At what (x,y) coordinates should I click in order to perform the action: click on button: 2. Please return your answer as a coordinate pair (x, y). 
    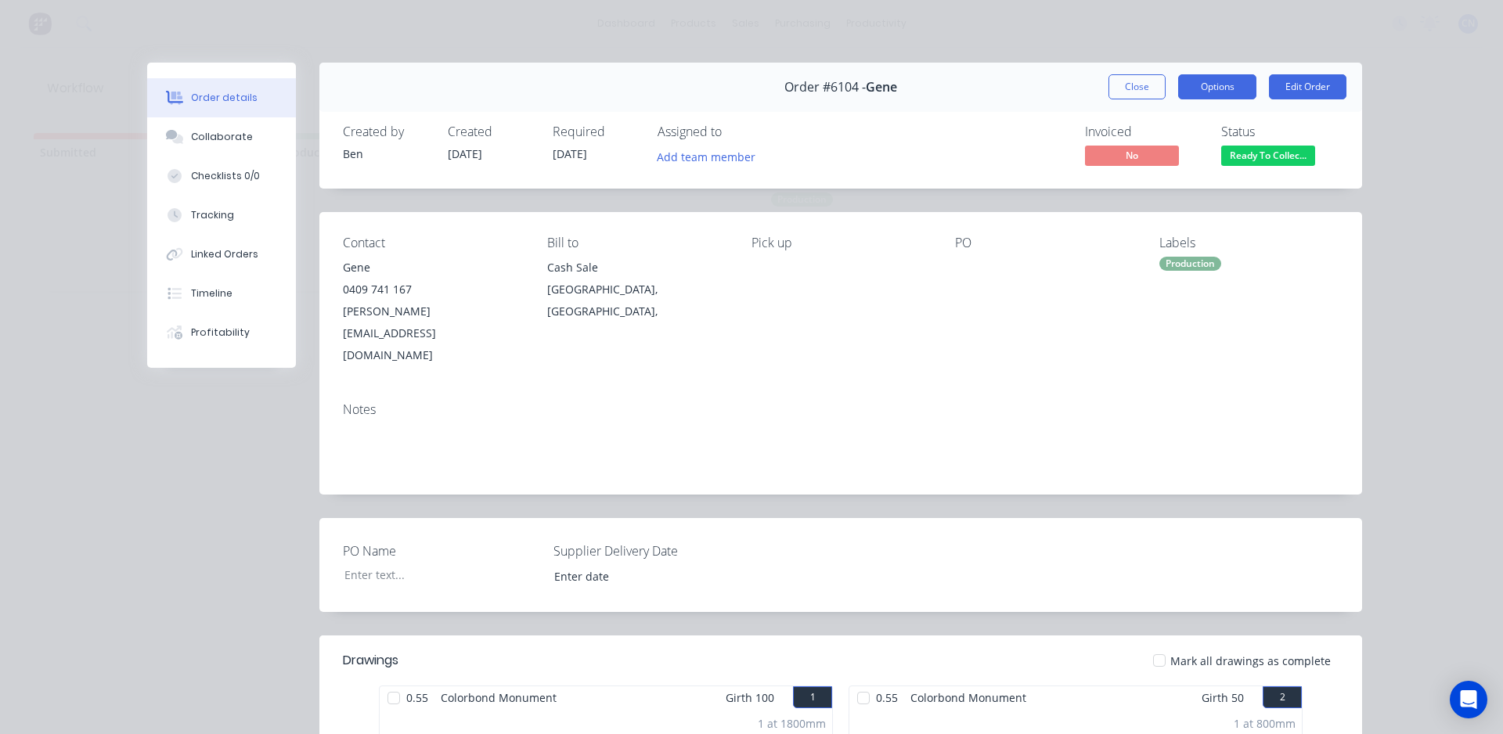
    Looking at the image, I should click on (1282, 697).